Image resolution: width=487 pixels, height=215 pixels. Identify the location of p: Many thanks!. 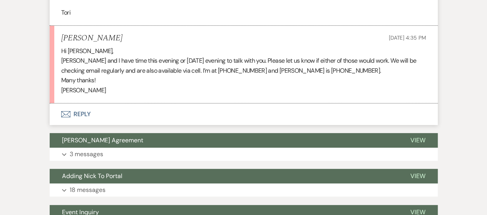
(244, 80).